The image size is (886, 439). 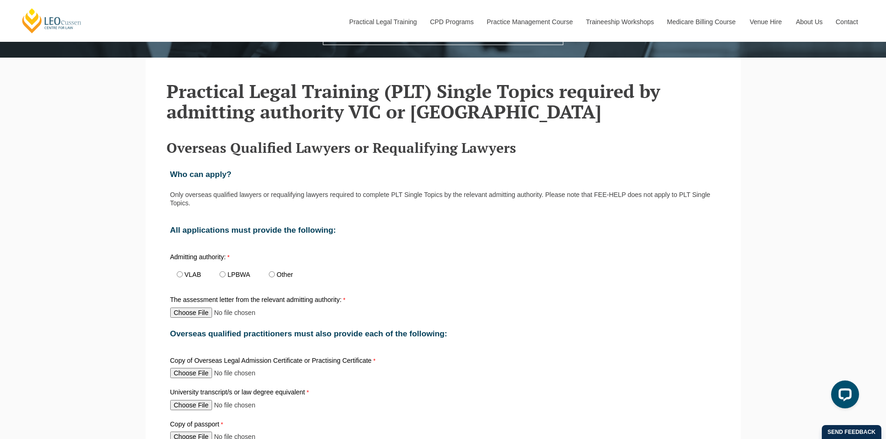 What do you see at coordinates (847, 22) in the screenshot?
I see `a: Contact` at bounding box center [847, 22].